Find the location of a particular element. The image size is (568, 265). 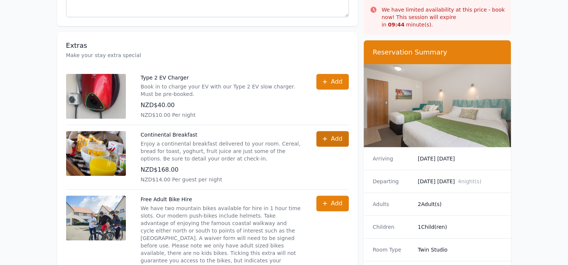

p: Enjoy a continental breakfast delivered to your room. Cereal, bread for toast, yoghurt, fruit jui... is located at coordinates (221, 151).